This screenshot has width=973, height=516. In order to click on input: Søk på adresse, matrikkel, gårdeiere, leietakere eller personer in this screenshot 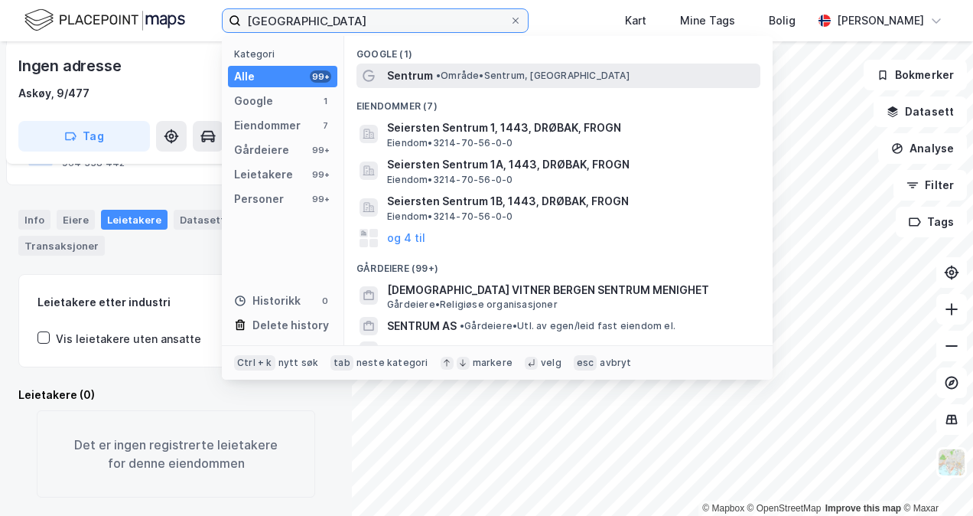, I will do `click(375, 21)`.